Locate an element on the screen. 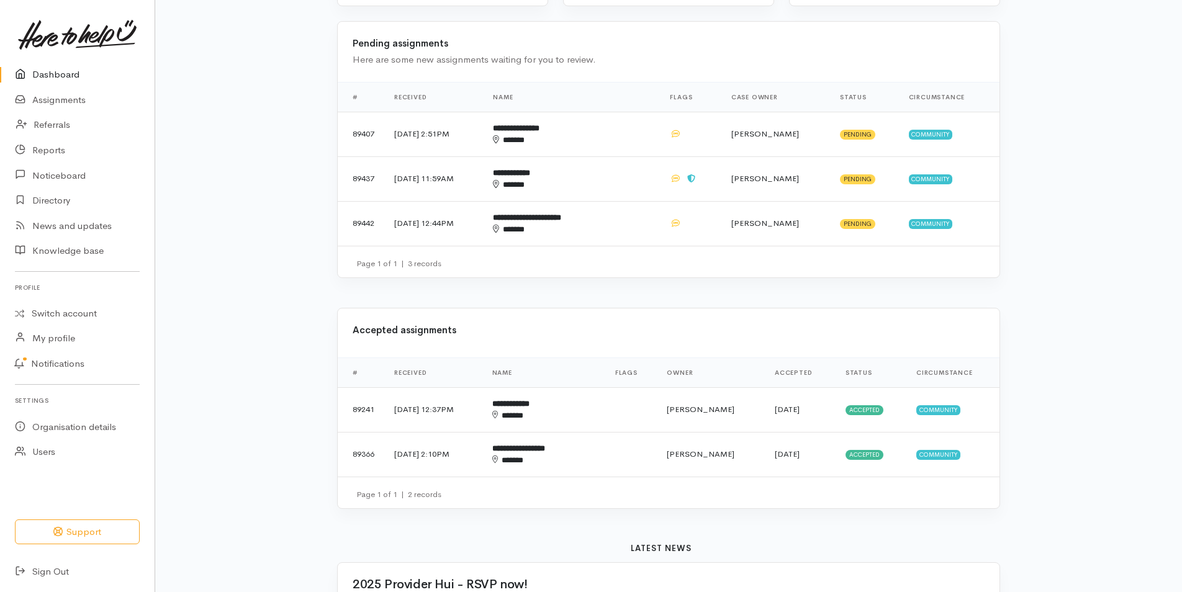 This screenshot has width=1182, height=592. td: 89437 is located at coordinates (361, 179).